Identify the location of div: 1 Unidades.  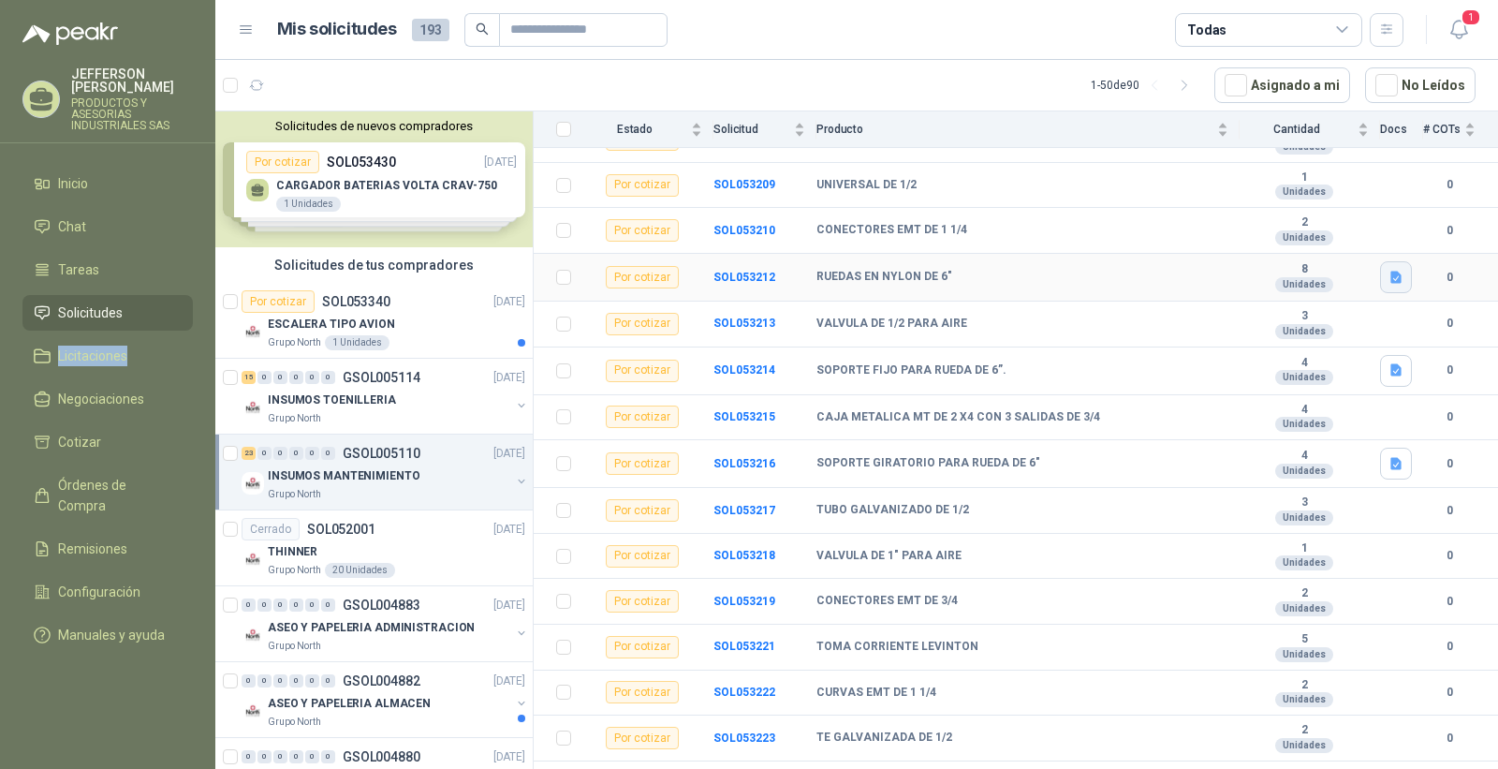
(357, 343).